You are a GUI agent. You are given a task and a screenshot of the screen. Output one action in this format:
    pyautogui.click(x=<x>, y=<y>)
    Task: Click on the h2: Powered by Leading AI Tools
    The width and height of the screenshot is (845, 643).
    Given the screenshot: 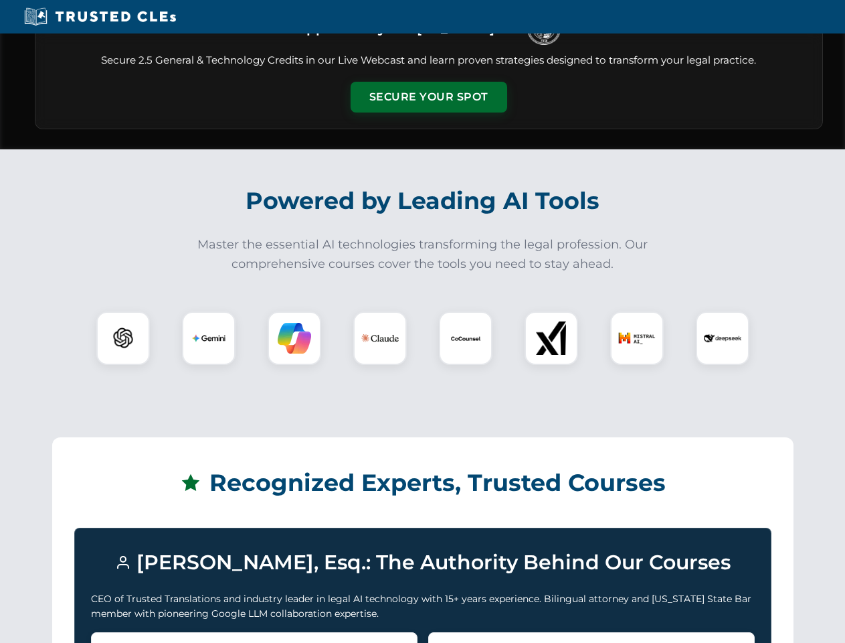 What is the action you would take?
    pyautogui.click(x=423, y=201)
    